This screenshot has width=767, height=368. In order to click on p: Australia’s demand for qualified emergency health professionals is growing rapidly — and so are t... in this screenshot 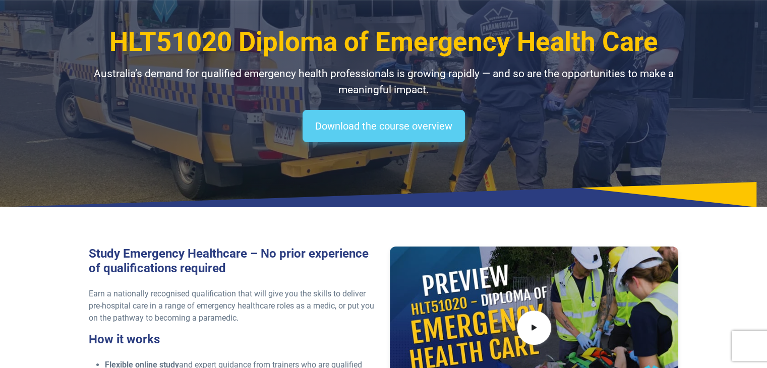, I will do `click(384, 82)`.